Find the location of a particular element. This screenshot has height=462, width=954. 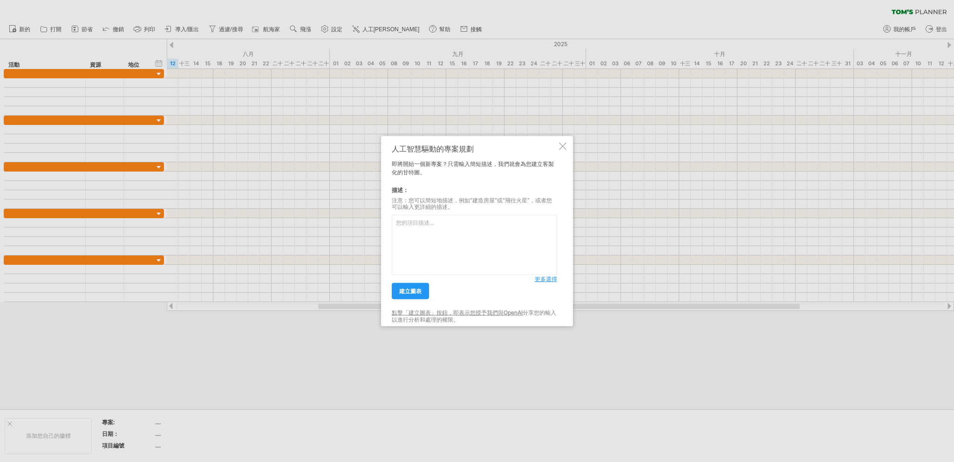

a: 點擊「建立圖表」按鈕，即表示您授予我們與OpenAI is located at coordinates (457, 312).